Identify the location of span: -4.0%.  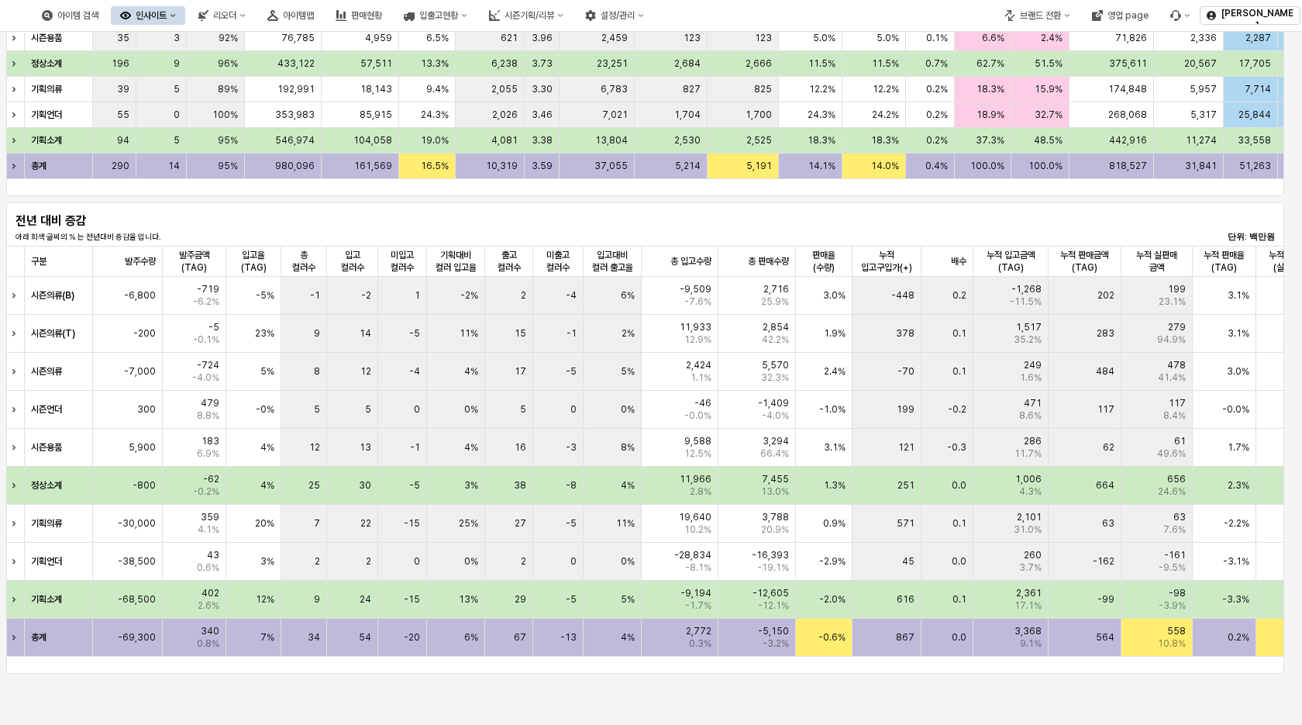
(205, 377).